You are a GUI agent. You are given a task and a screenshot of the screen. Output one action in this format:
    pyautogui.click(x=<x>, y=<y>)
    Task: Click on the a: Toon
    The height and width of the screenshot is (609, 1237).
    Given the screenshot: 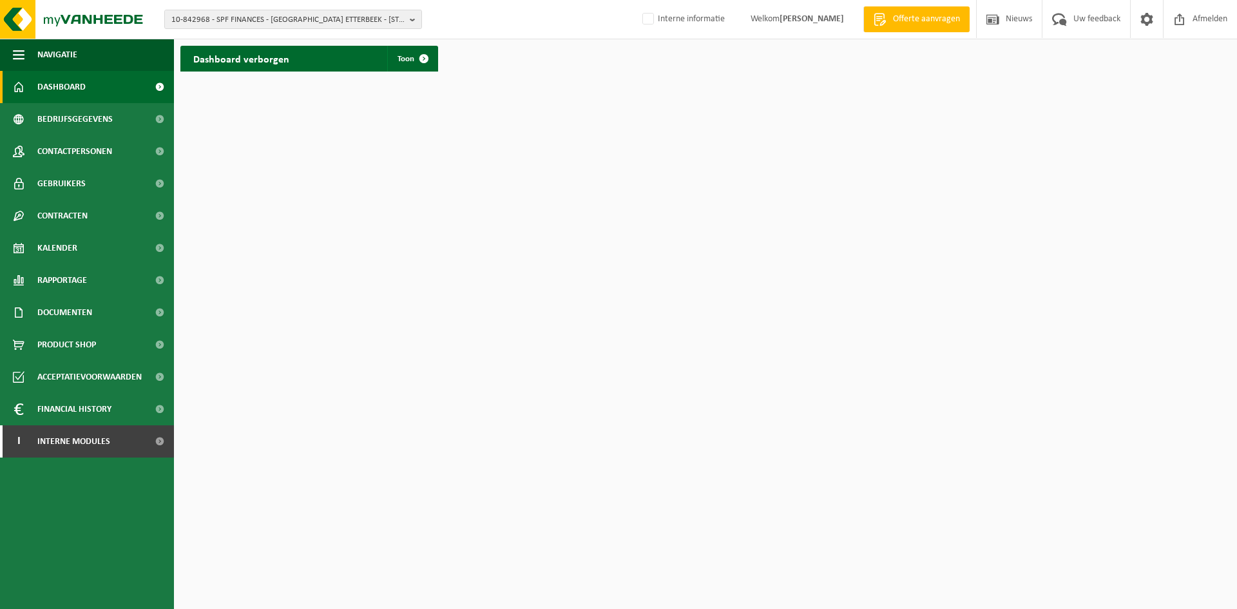 What is the action you would take?
    pyautogui.click(x=412, y=59)
    